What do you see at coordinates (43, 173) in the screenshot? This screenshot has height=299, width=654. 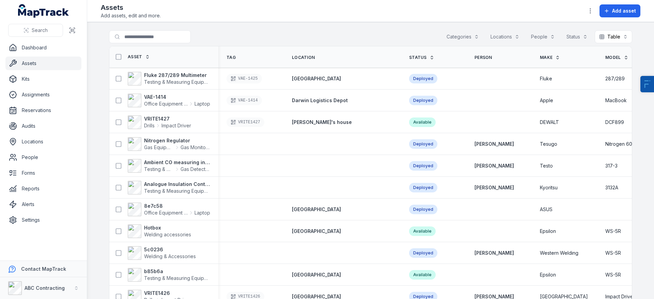 I see `a: Forms` at bounding box center [43, 173].